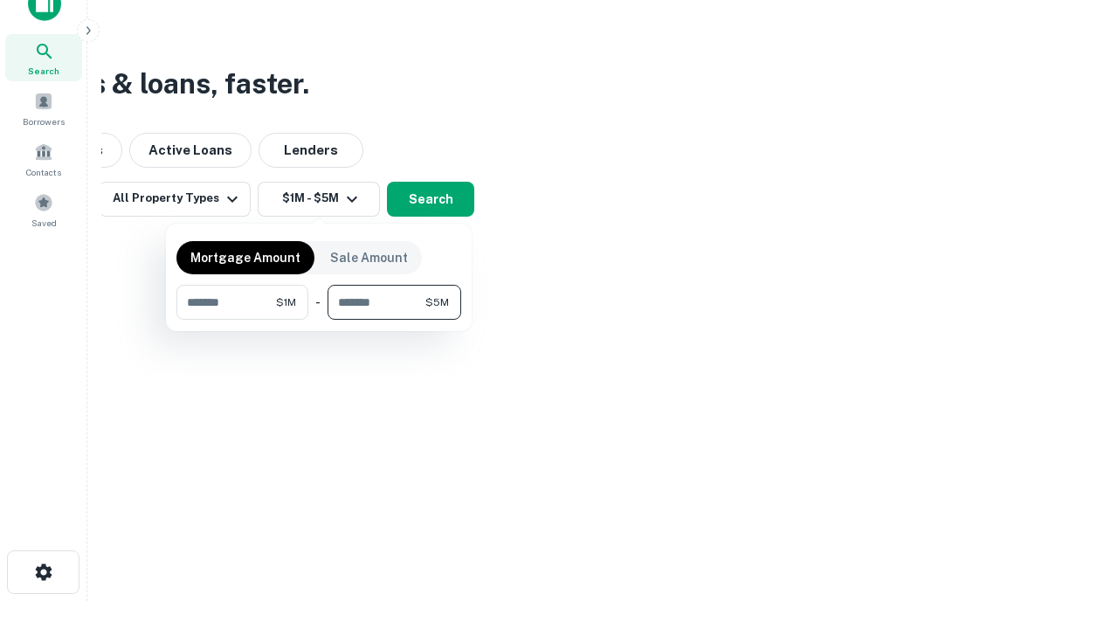 Image resolution: width=1118 pixels, height=629 pixels. I want to click on p: Sale Amount, so click(369, 258).